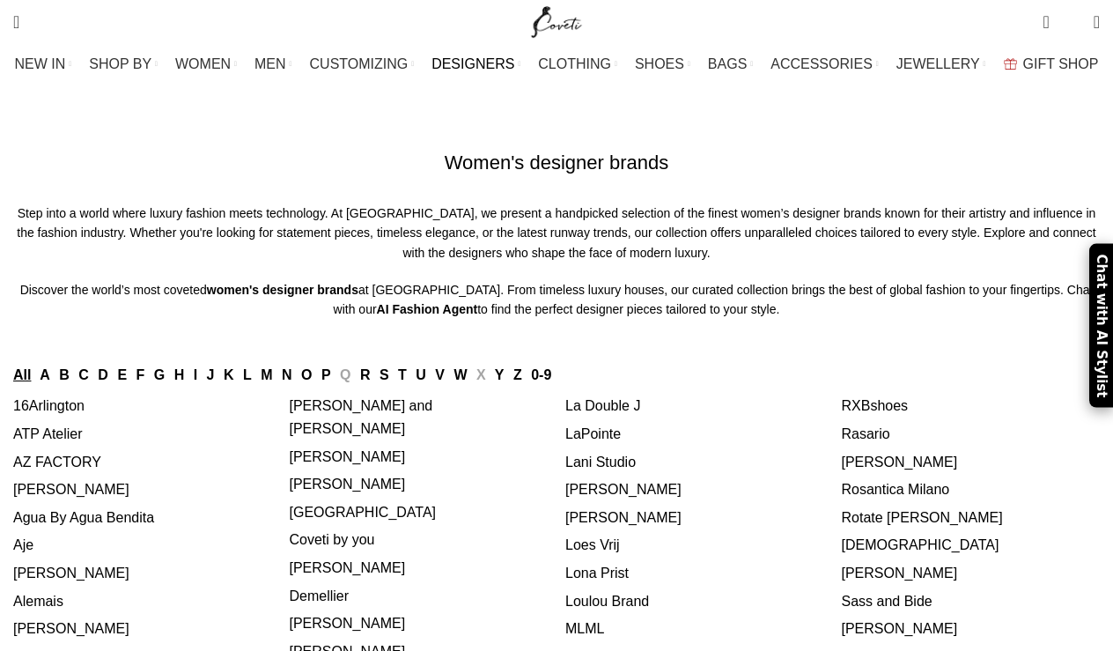  What do you see at coordinates (122, 374) in the screenshot?
I see `a: E` at bounding box center [122, 374].